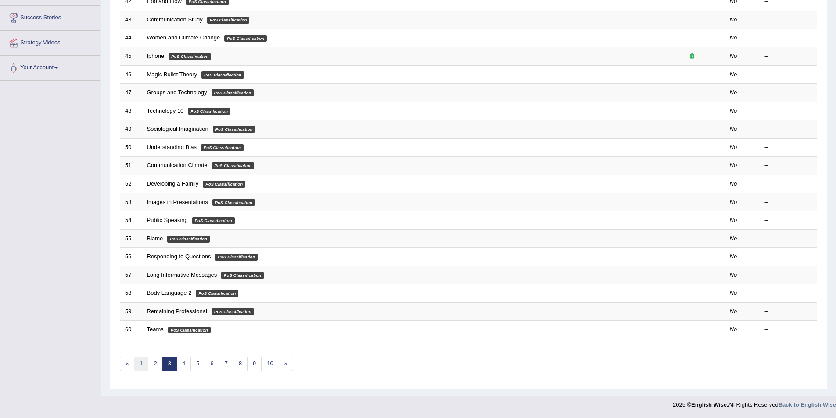 The height and width of the screenshot is (418, 836). I want to click on a: Teams, so click(155, 329).